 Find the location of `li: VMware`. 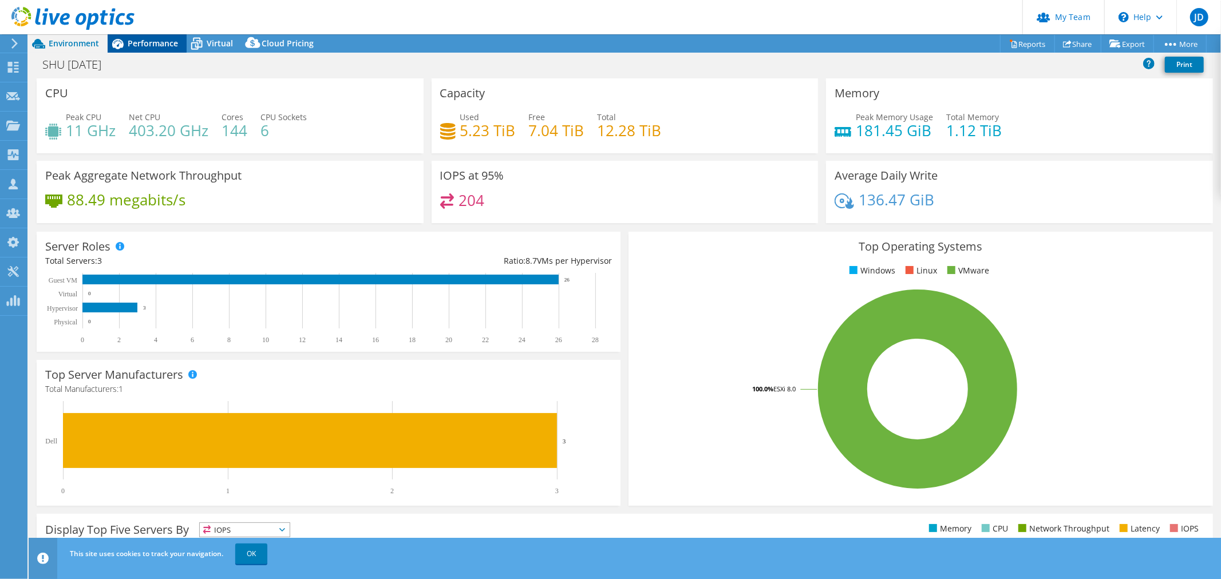

li: VMware is located at coordinates (966, 271).